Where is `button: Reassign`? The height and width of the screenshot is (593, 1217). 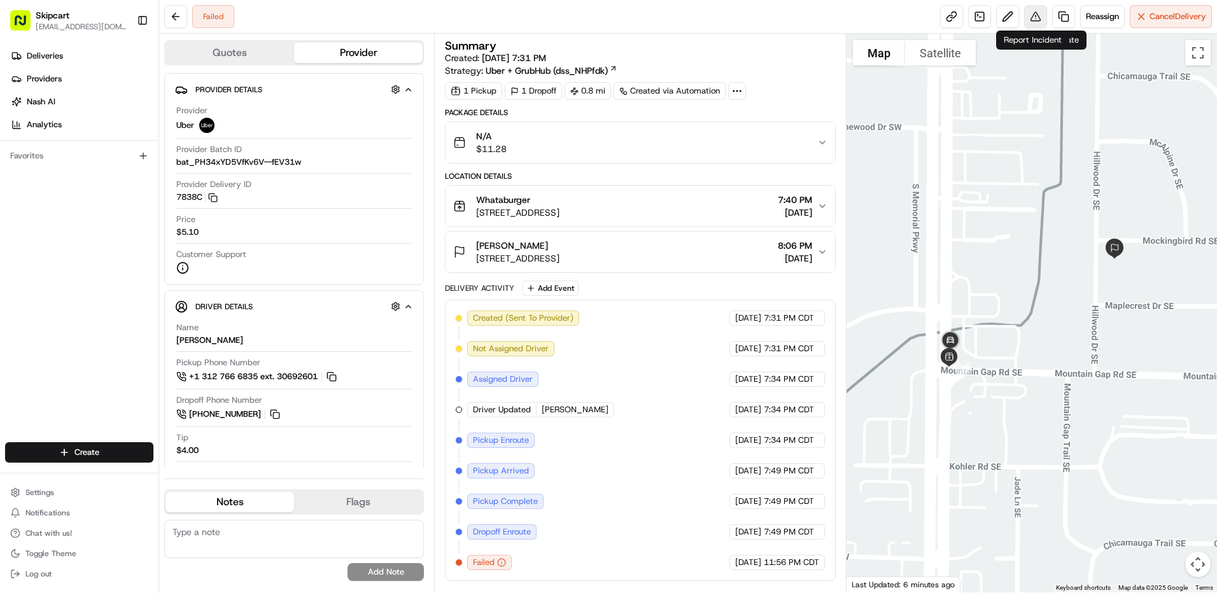 button: Reassign is located at coordinates (1103, 17).